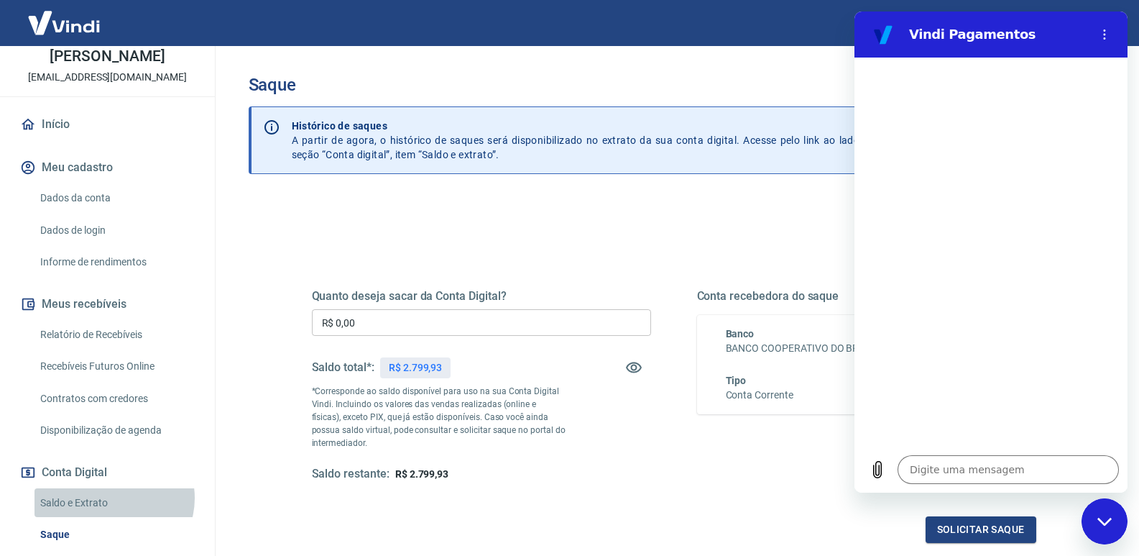 The image size is (1139, 556). Describe the element at coordinates (867, 348) in the screenshot. I see `h6: BANCO COOPERATIVO DO BRASIL S.A. - BANCOOB` at that location.